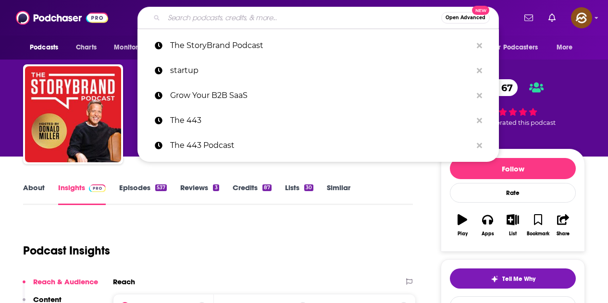 The width and height of the screenshot is (608, 303). I want to click on a: Lists30, so click(299, 194).